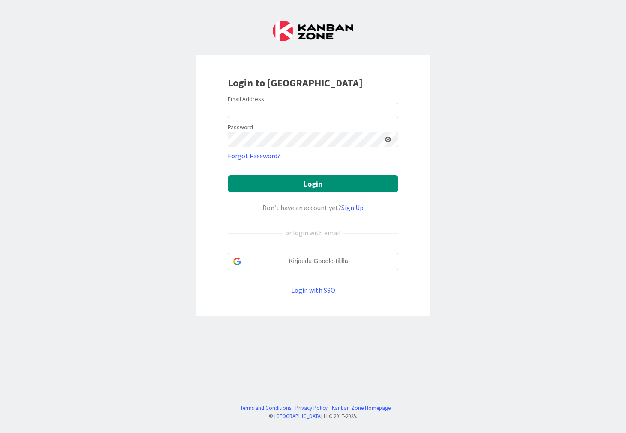  I want to click on div: or login with email, so click(313, 233).